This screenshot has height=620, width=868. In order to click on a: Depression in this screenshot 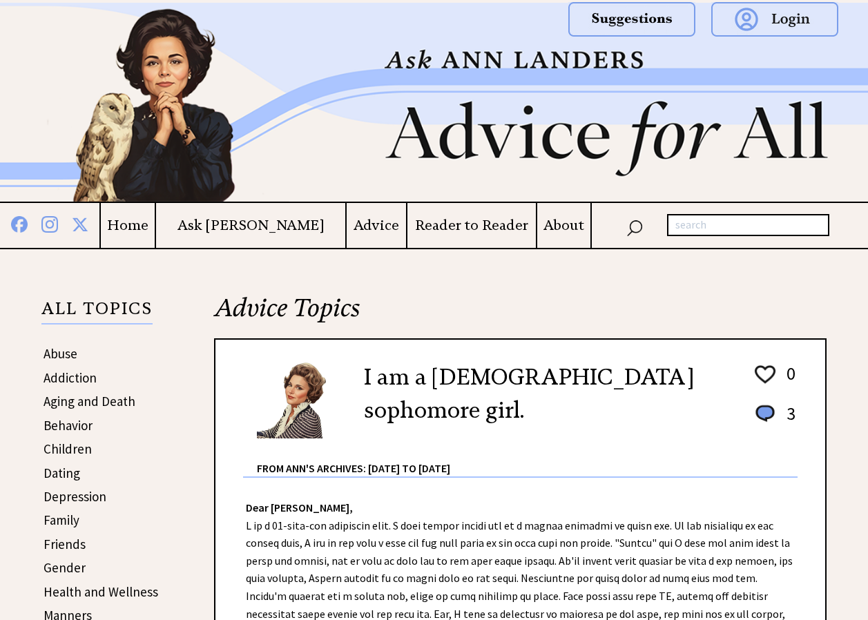, I will do `click(75, 497)`.